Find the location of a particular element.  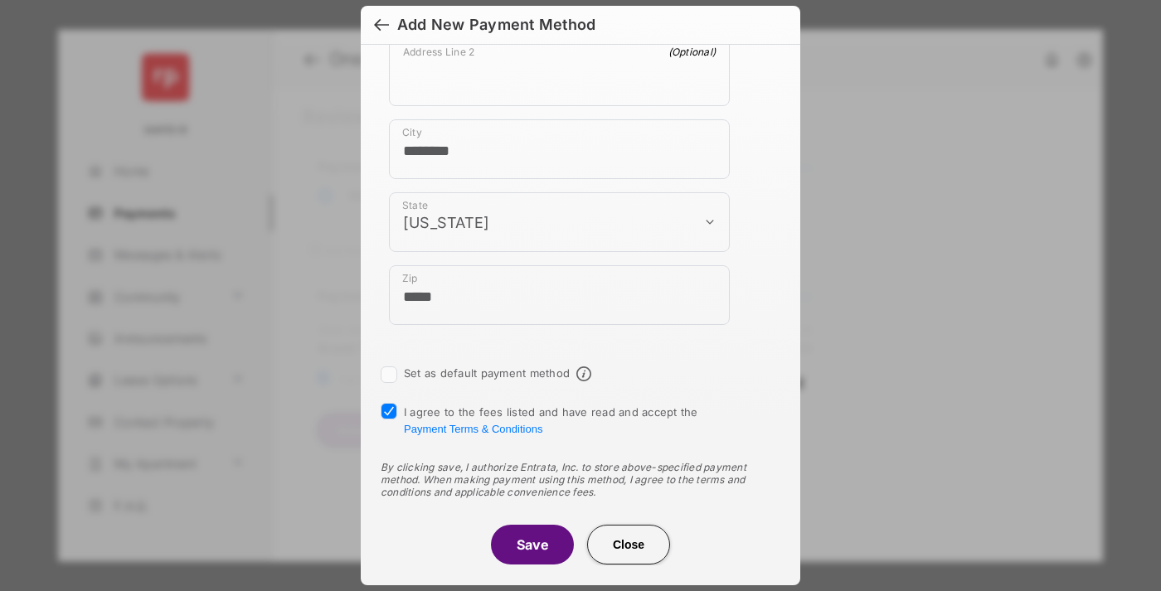

div: payment_method_screening[postal_addresses][administrativeArea] is located at coordinates (559, 222).